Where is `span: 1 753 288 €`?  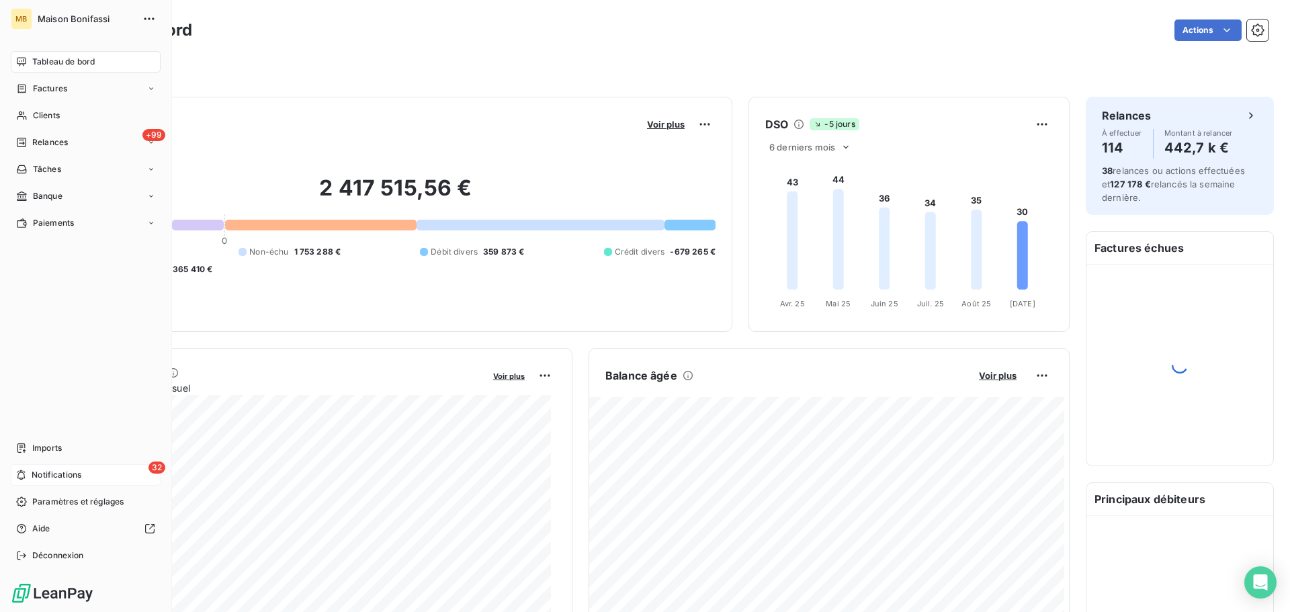 span: 1 753 288 € is located at coordinates (318, 252).